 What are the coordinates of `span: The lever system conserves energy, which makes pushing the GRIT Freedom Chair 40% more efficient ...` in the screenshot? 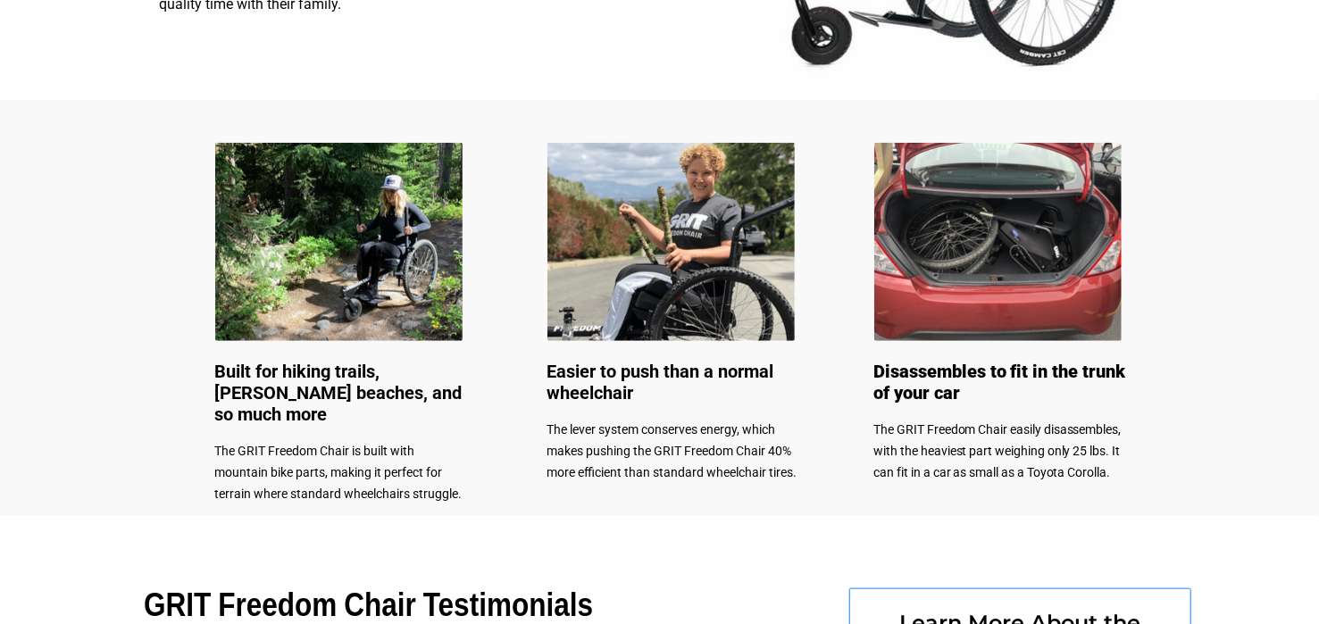 It's located at (672, 451).